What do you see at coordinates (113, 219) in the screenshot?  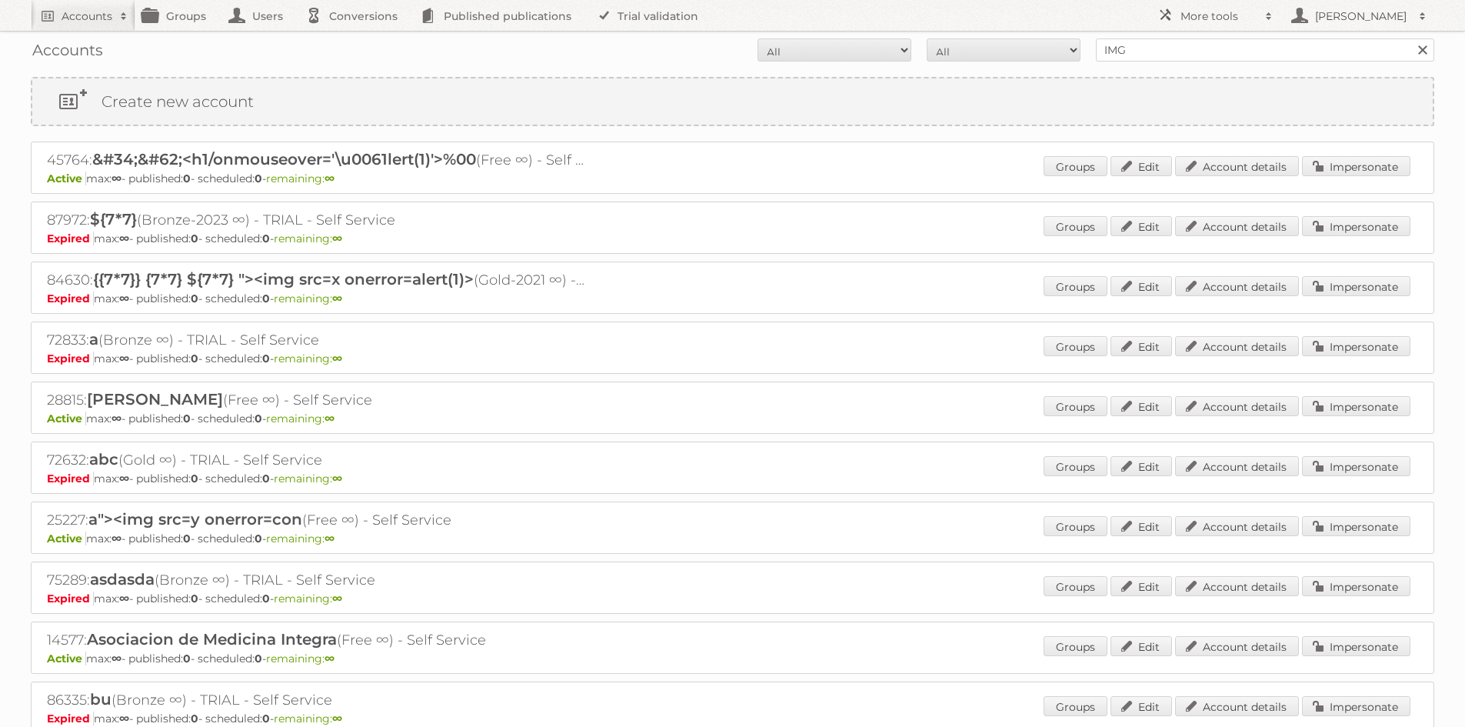 I see `span: ${7*7}` at bounding box center [113, 219].